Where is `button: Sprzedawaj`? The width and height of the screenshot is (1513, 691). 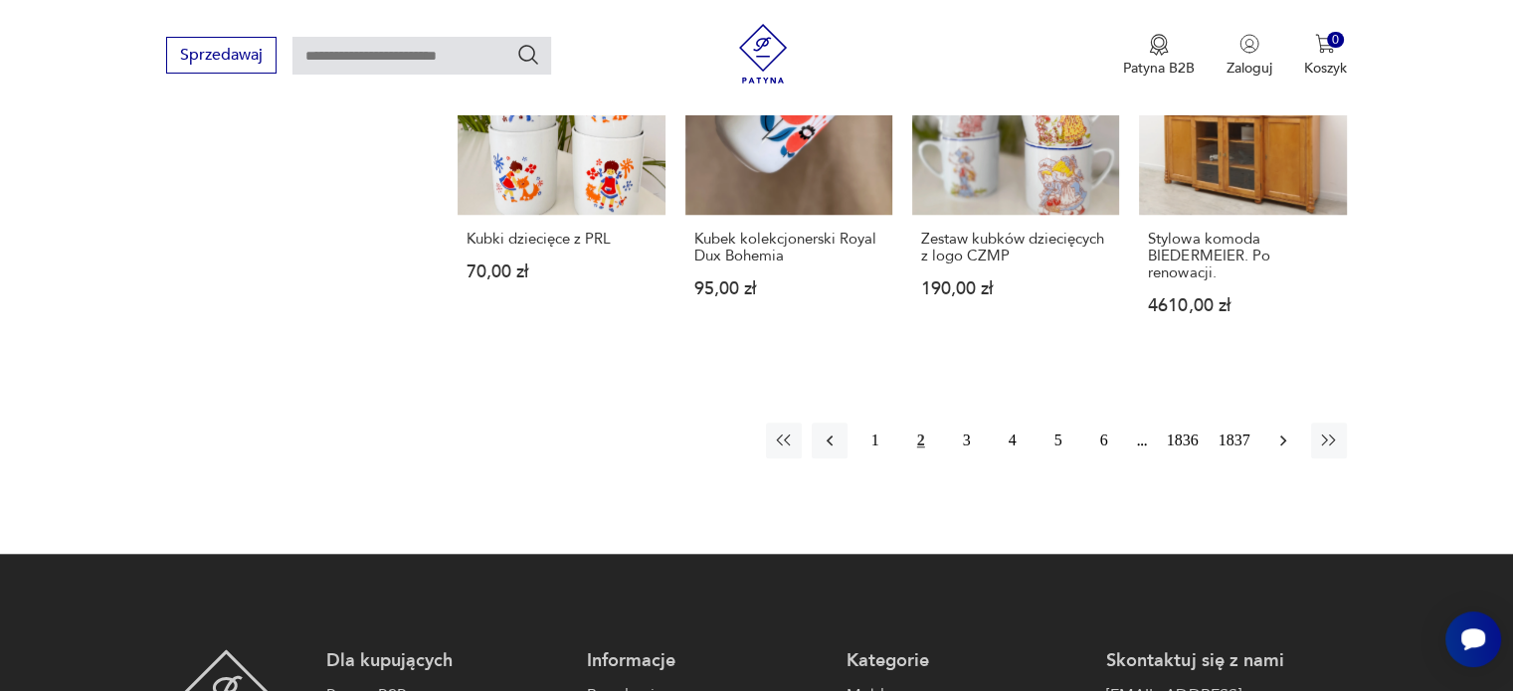 button: Sprzedawaj is located at coordinates (221, 55).